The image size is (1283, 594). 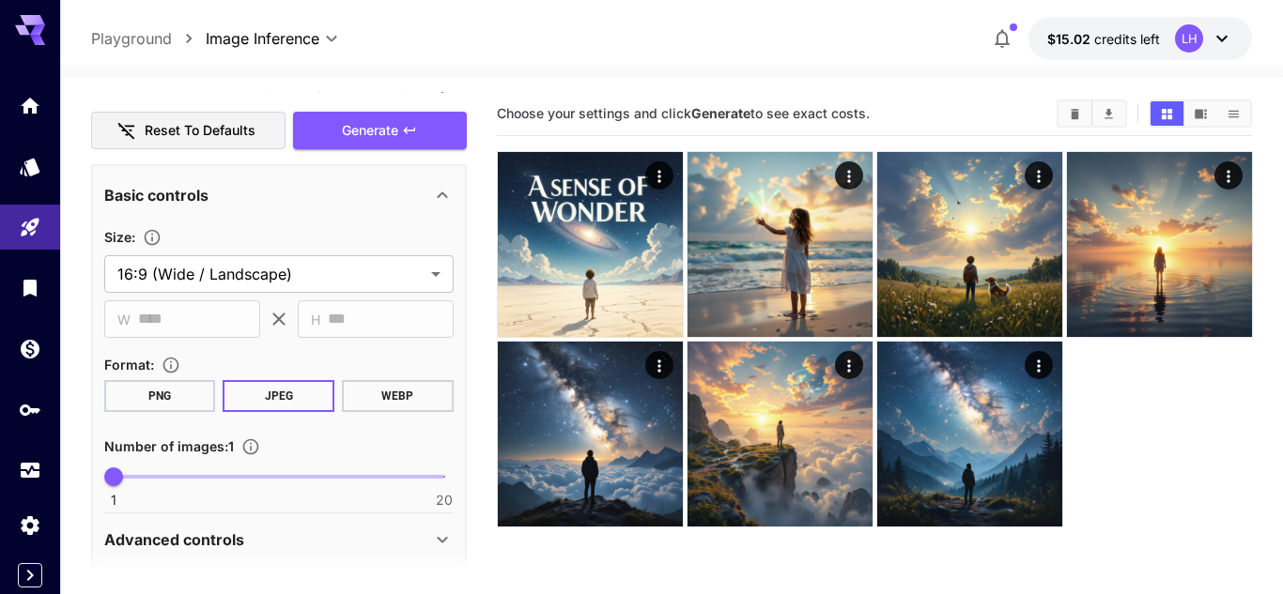 I want to click on button: WEBP, so click(x=397, y=396).